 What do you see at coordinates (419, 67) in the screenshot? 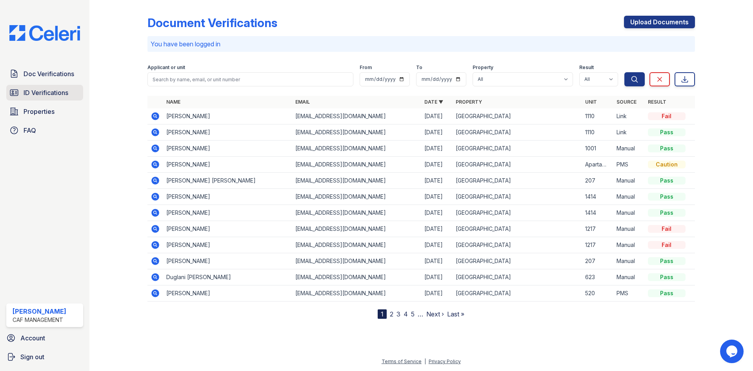
I see `label: To` at bounding box center [419, 67].